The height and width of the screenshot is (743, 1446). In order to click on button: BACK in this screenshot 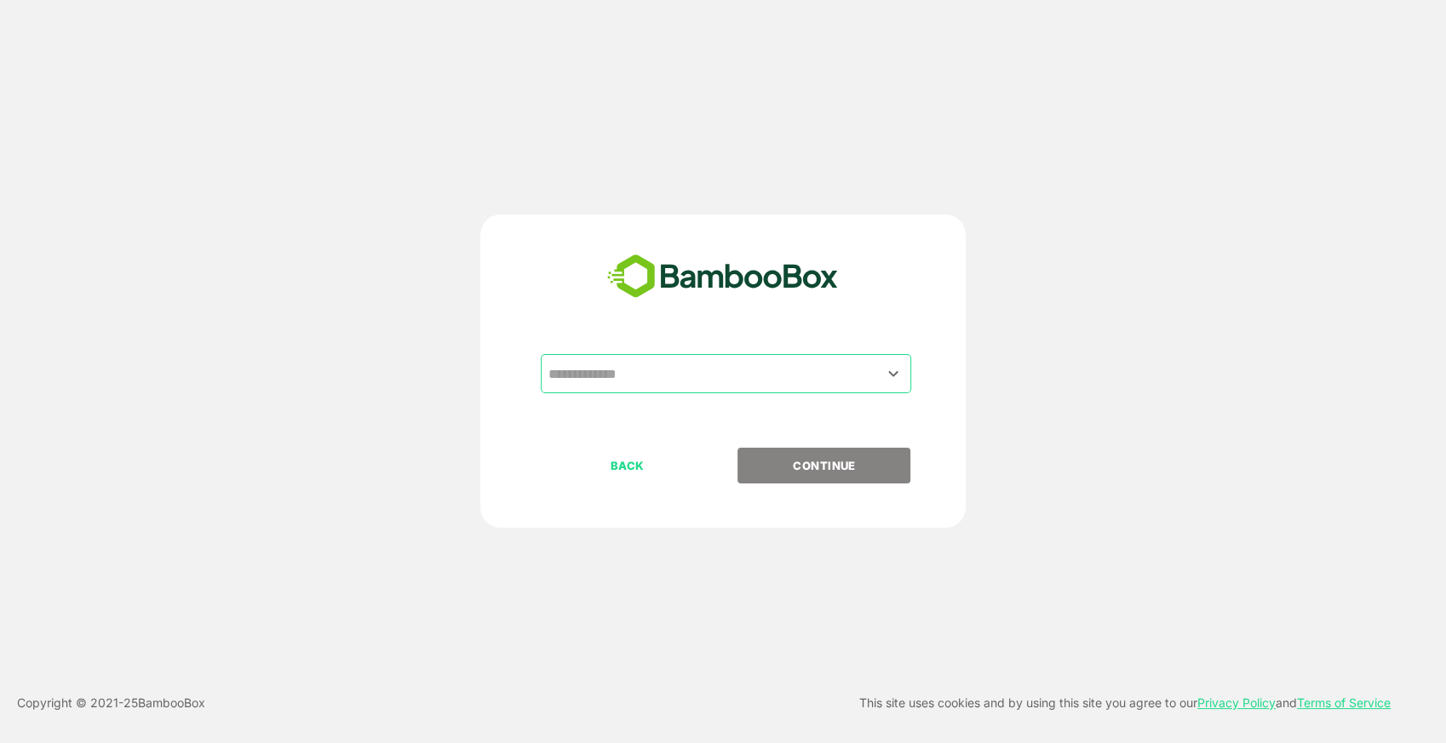, I will do `click(627, 466)`.